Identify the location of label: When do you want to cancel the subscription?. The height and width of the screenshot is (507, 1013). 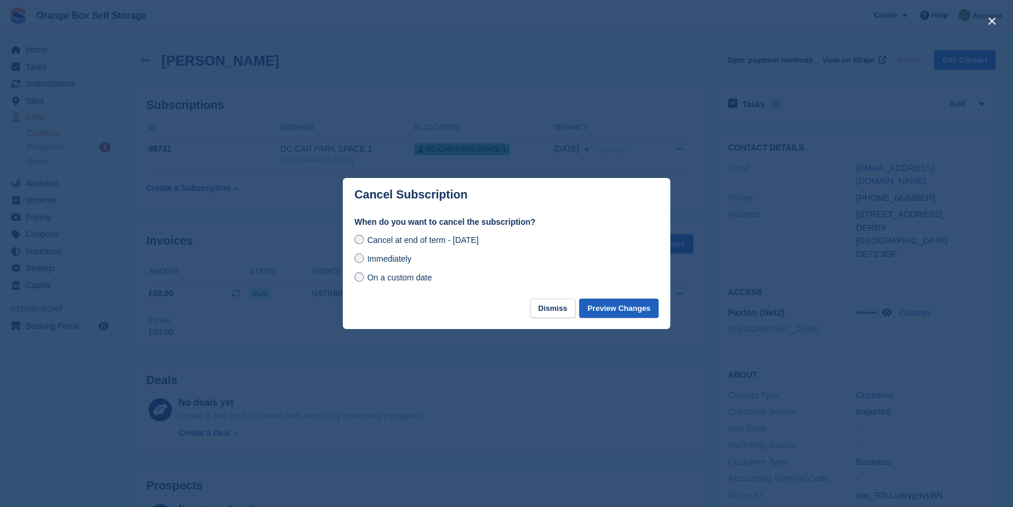
(507, 222).